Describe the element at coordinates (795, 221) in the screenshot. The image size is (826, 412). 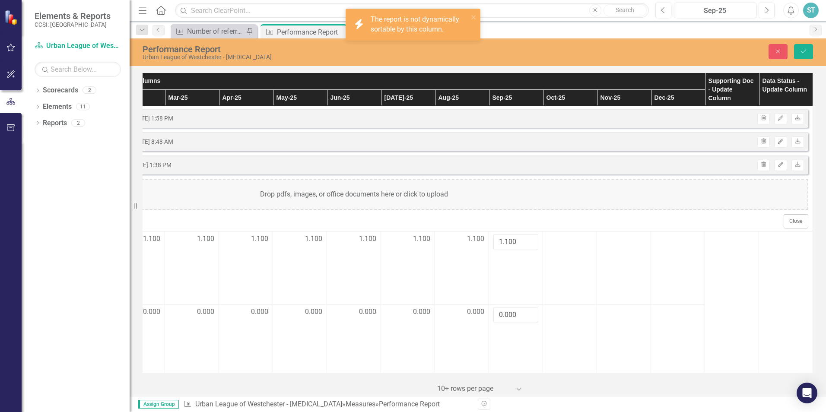
I see `button: Close` at that location.